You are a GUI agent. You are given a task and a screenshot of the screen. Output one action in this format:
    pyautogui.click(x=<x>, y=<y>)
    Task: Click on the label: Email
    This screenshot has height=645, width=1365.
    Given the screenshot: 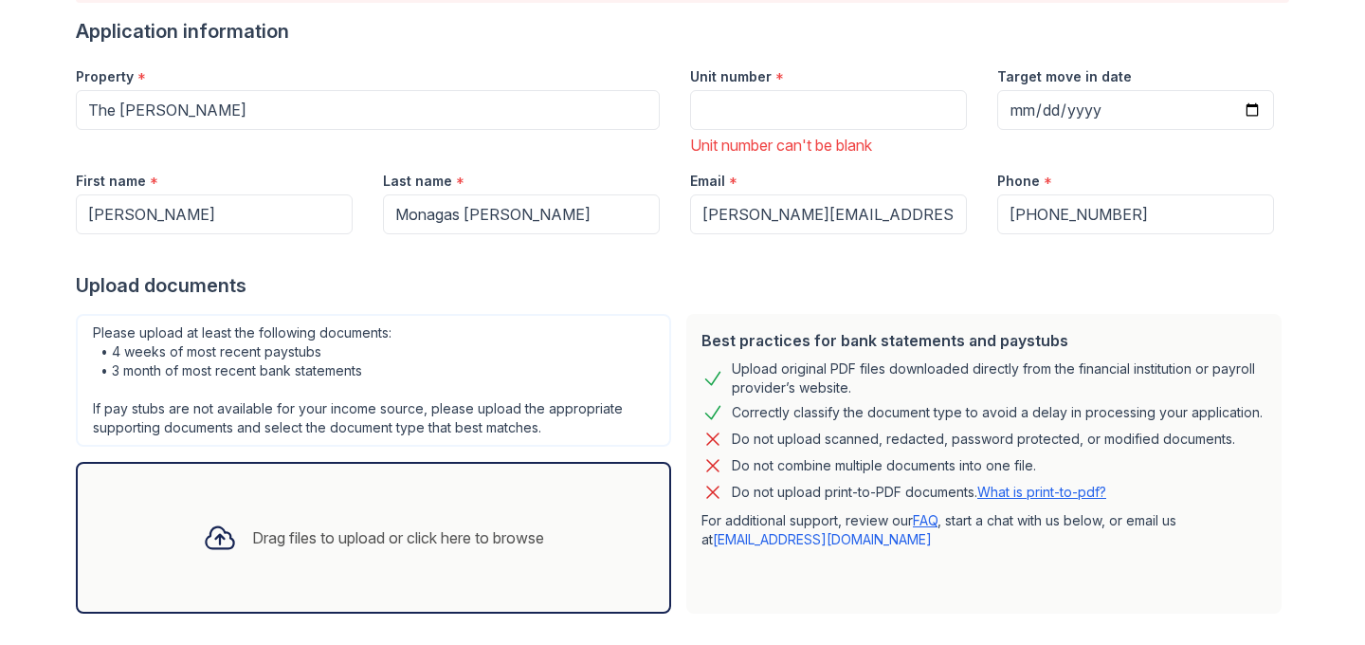 What is the action you would take?
    pyautogui.click(x=707, y=181)
    